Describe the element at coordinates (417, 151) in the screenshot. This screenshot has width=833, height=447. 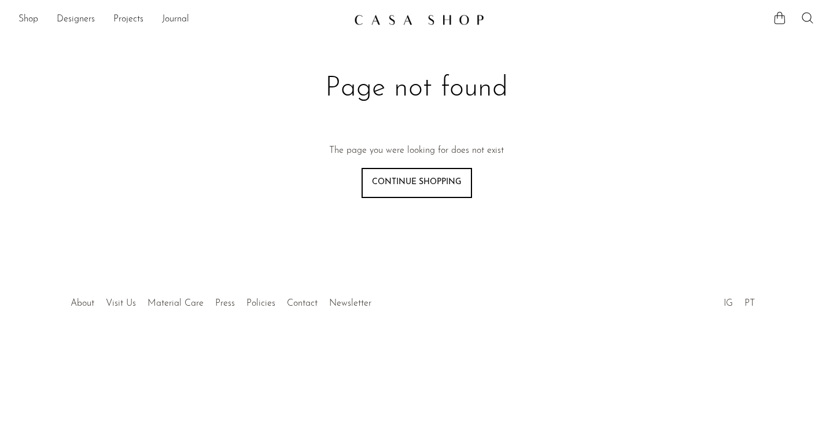
I see `p: The page you were looking for does not exist` at that location.